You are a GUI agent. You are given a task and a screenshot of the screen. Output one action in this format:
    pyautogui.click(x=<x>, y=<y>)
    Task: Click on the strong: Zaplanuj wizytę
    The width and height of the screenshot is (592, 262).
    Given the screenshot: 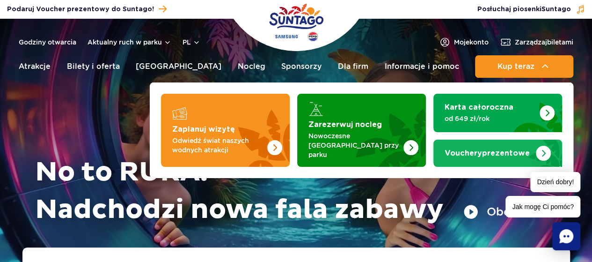 What is the action you would take?
    pyautogui.click(x=204, y=129)
    